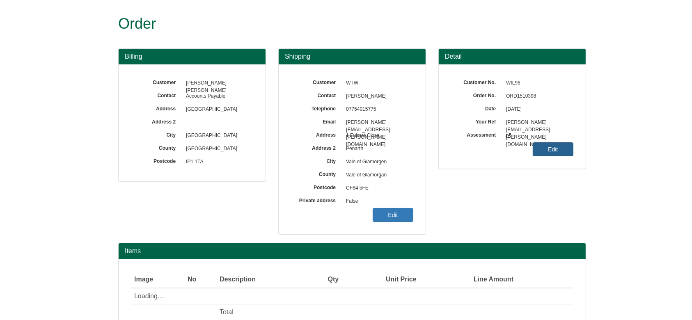  I want to click on span: 1 Fulmar Close, so click(378, 136).